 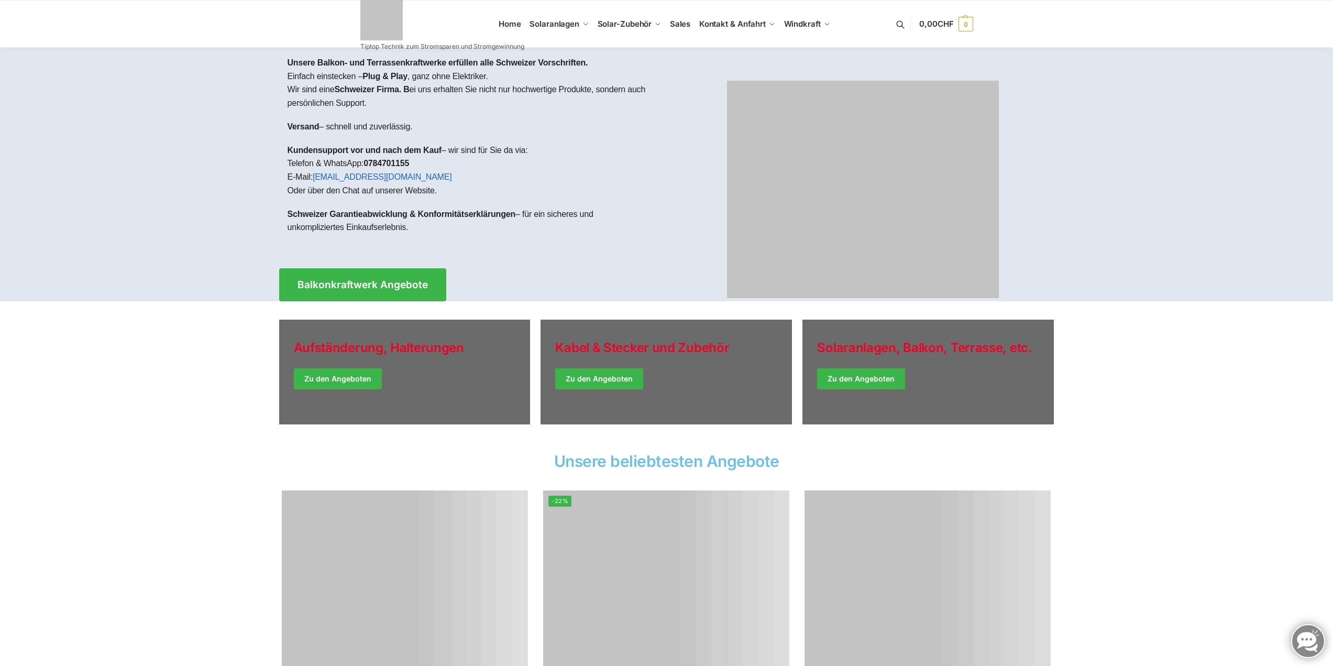 I want to click on span: Kontakt & Anfahrt, so click(x=732, y=24).